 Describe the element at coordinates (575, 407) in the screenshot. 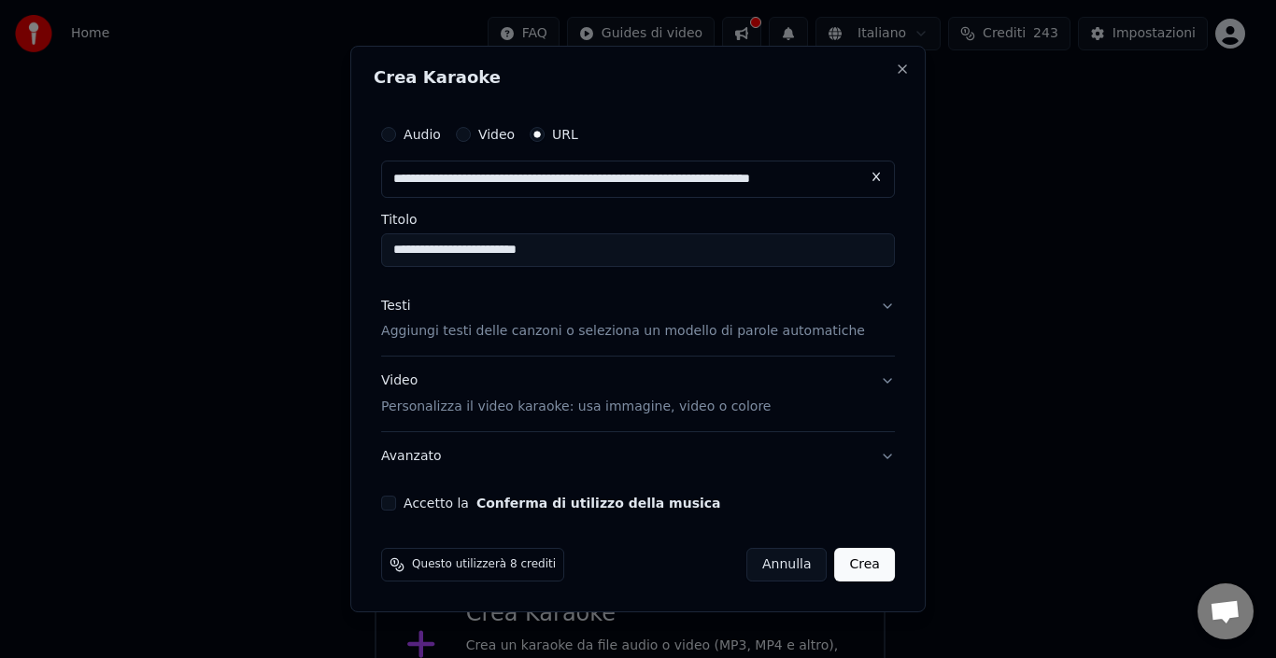

I see `p: Personalizza il video karaoke: usa immagine, video o colore` at that location.